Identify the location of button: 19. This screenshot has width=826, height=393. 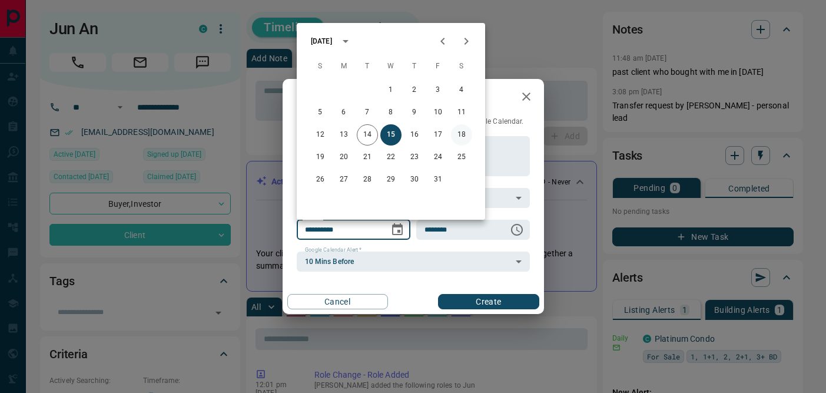
(320, 157).